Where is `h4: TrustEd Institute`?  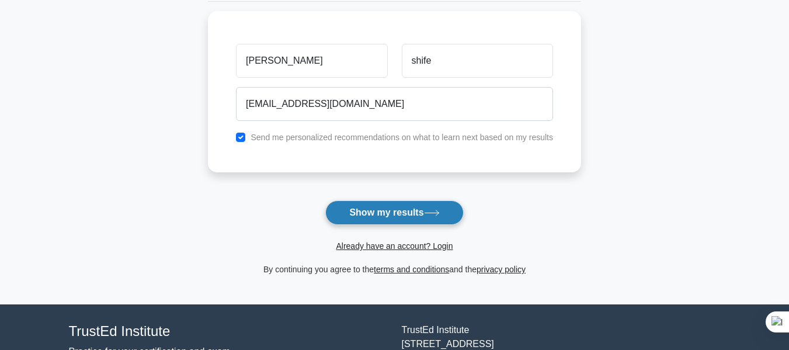
h4: TrustEd Institute is located at coordinates (228, 331).